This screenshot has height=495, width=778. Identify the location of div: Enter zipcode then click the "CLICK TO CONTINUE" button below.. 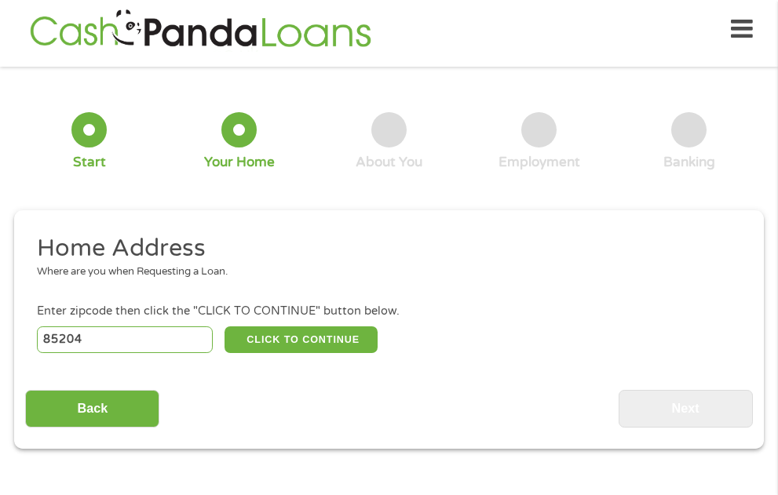
(388, 312).